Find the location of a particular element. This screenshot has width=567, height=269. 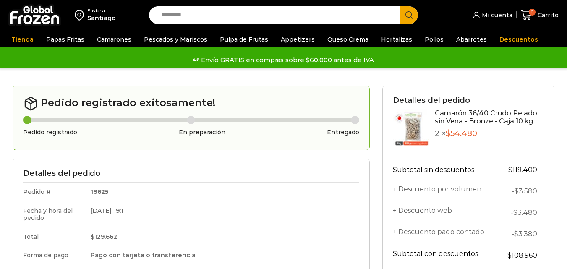

h2: Pedido registrado exitosamente! is located at coordinates (191, 104).